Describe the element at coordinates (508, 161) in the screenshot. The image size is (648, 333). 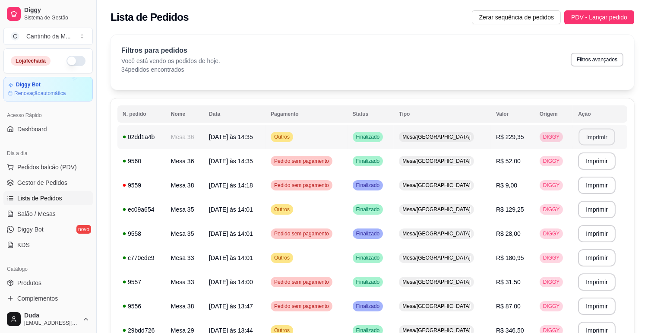
I see `span: R$ 52,00` at that location.